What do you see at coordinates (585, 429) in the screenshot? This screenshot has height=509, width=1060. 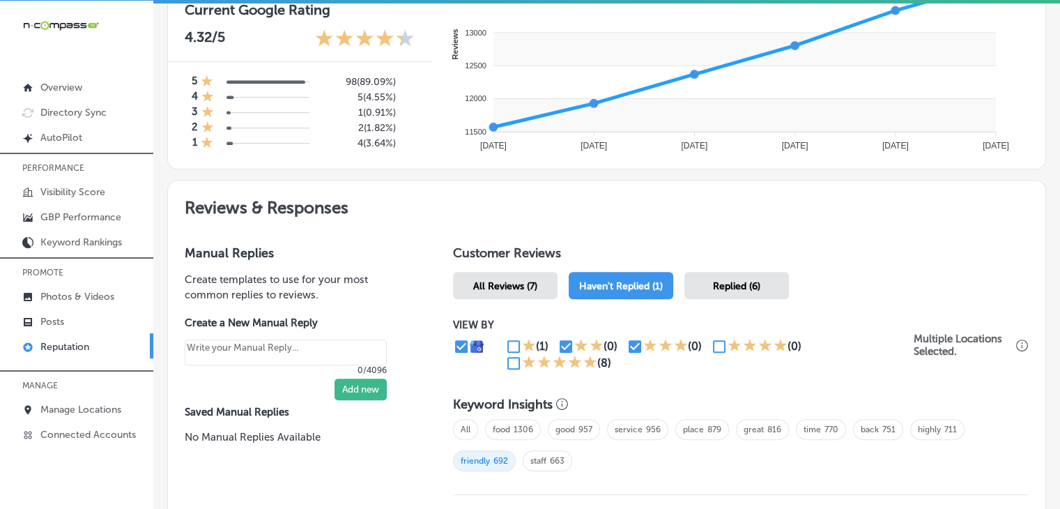 I see `a: 957` at bounding box center [585, 429].